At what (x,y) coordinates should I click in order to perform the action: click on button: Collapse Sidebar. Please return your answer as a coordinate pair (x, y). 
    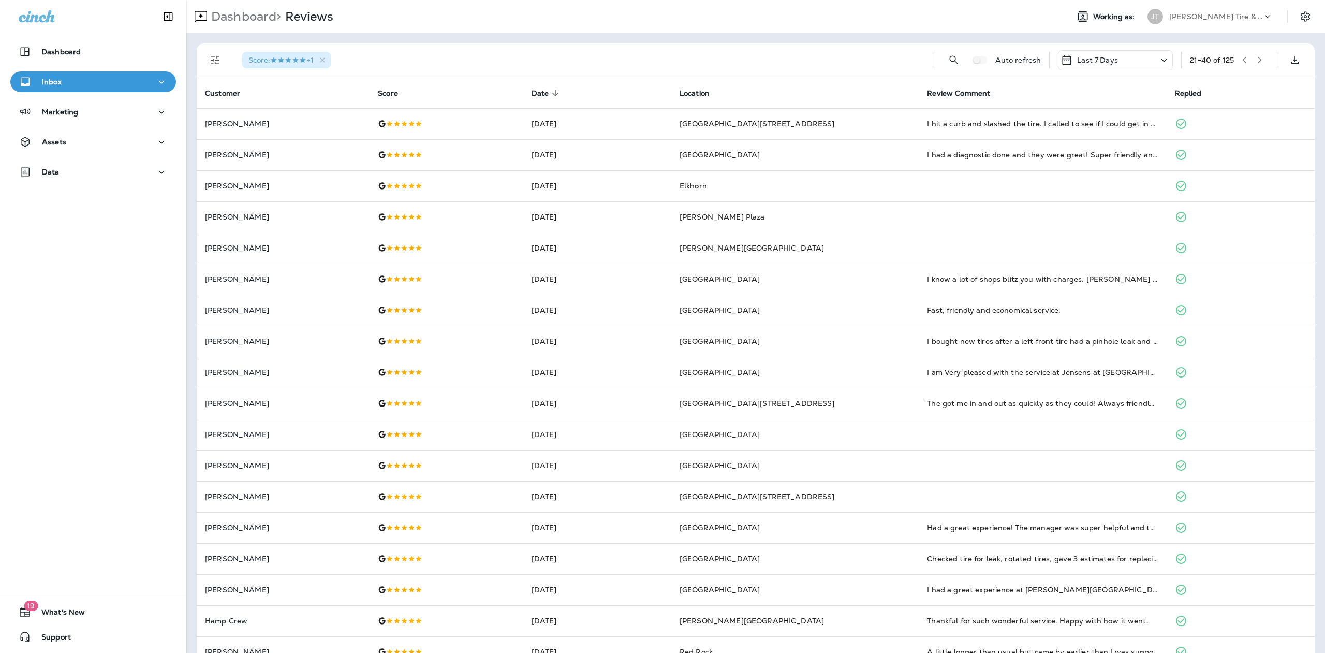
    Looking at the image, I should click on (168, 17).